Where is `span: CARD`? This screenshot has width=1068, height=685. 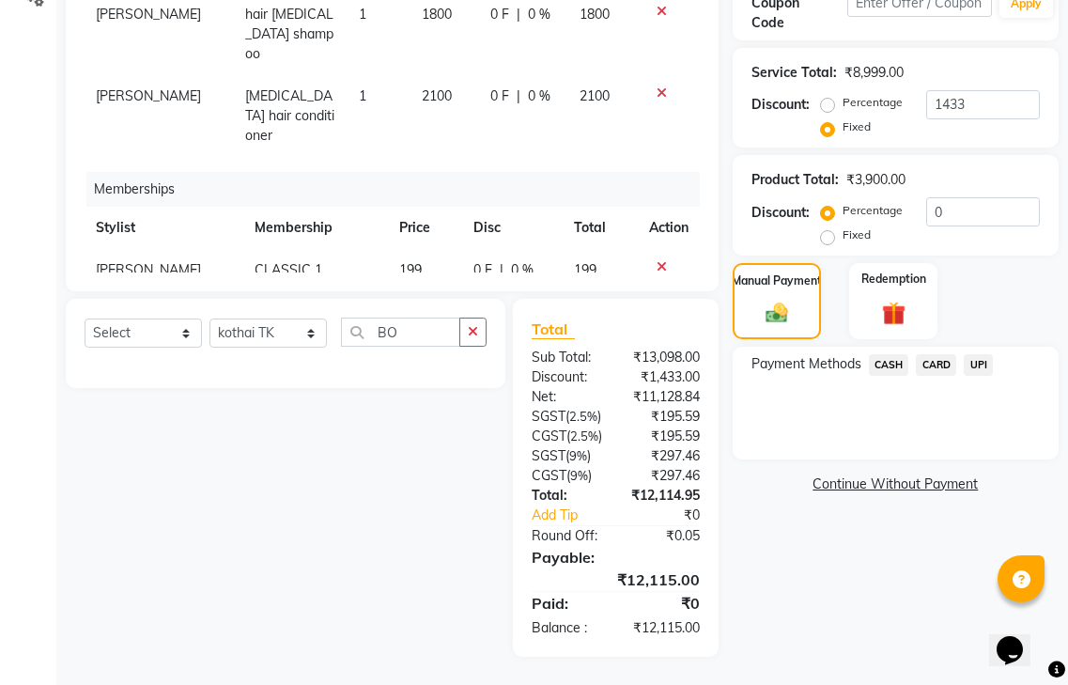
span: CARD is located at coordinates (936, 365).